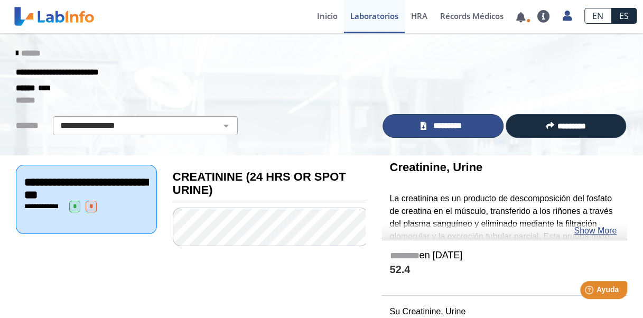 The width and height of the screenshot is (643, 318). Describe the element at coordinates (595, 231) in the screenshot. I see `a: Show More` at that location.